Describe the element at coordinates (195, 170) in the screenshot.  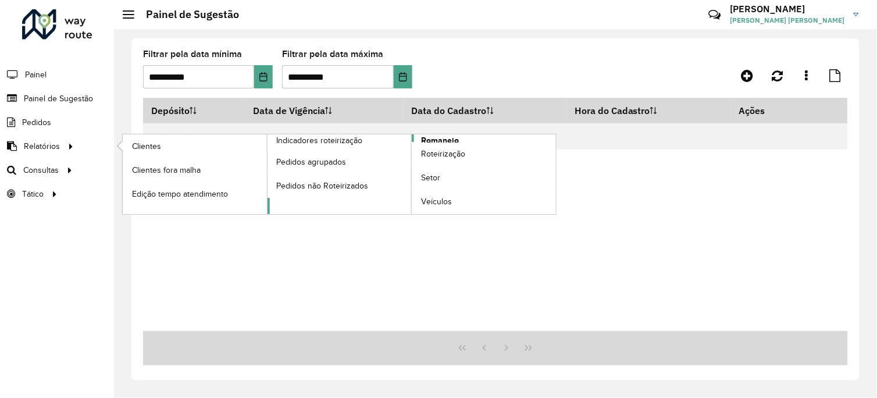
I see `a: Clientes fora malha` at that location.